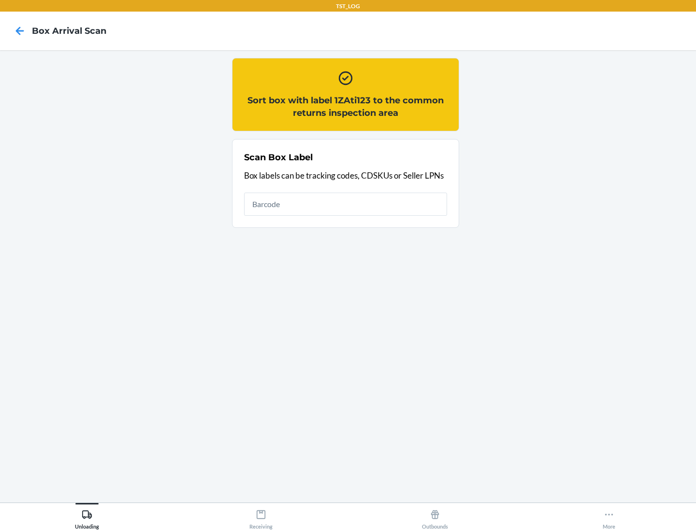  I want to click on p: Box labels can be tracking codes, CDSKUs or Seller LPNs, so click(345, 176).